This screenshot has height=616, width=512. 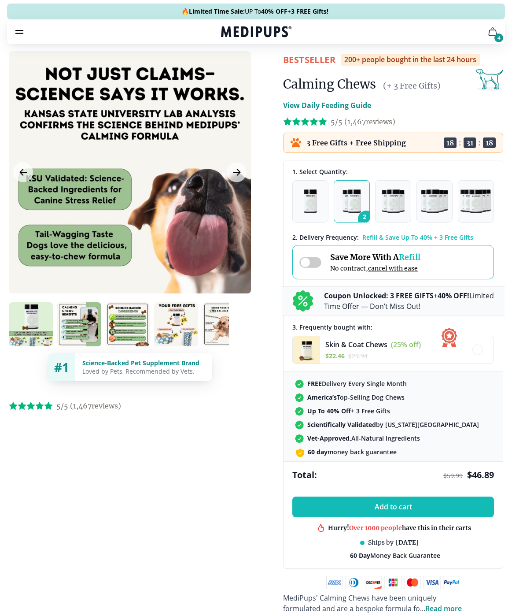 What do you see at coordinates (499, 38) in the screenshot?
I see `div: 4` at bounding box center [499, 38].